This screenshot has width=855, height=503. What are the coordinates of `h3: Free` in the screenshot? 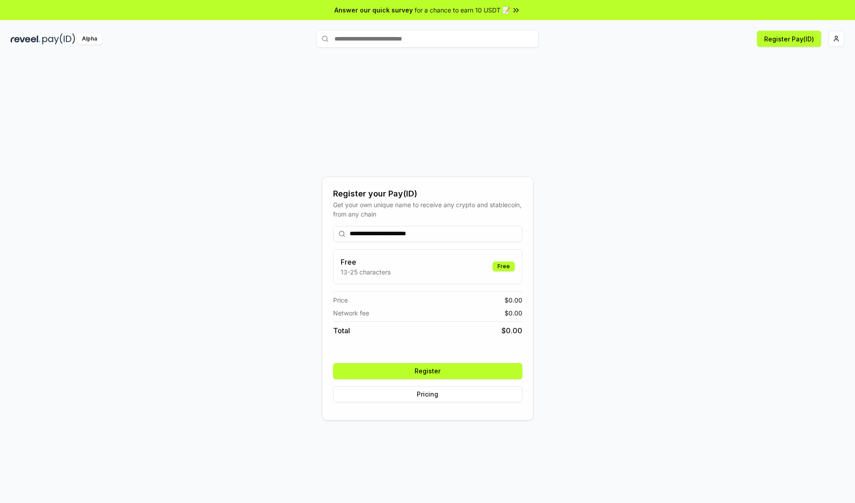 It's located at (366, 262).